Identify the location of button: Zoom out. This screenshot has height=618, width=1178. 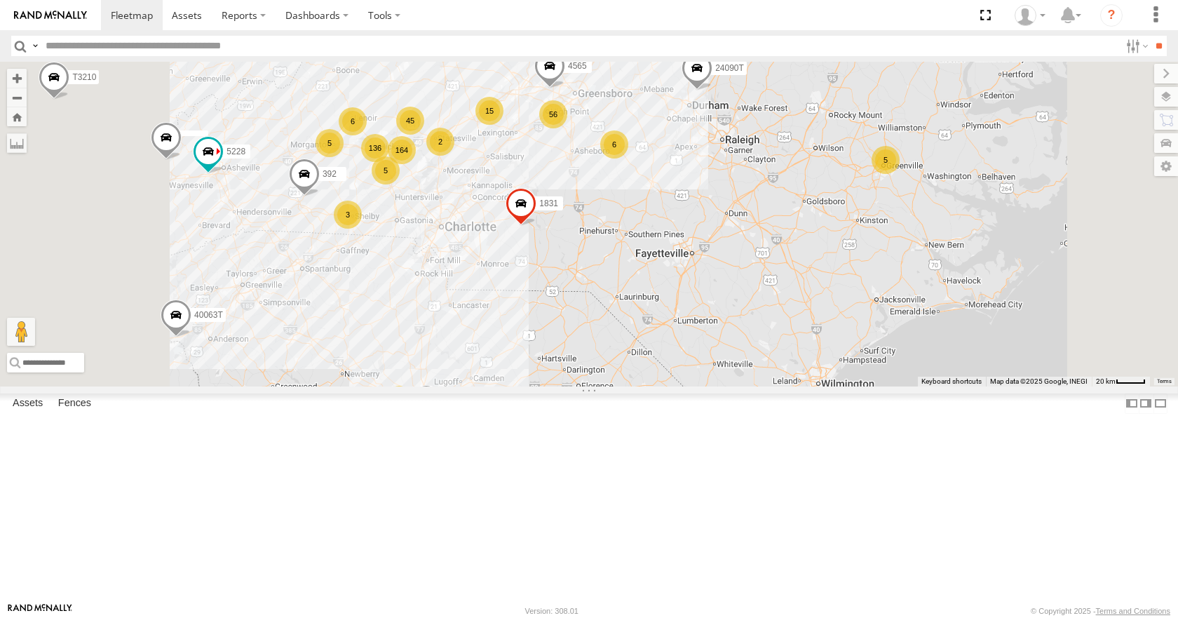
(17, 98).